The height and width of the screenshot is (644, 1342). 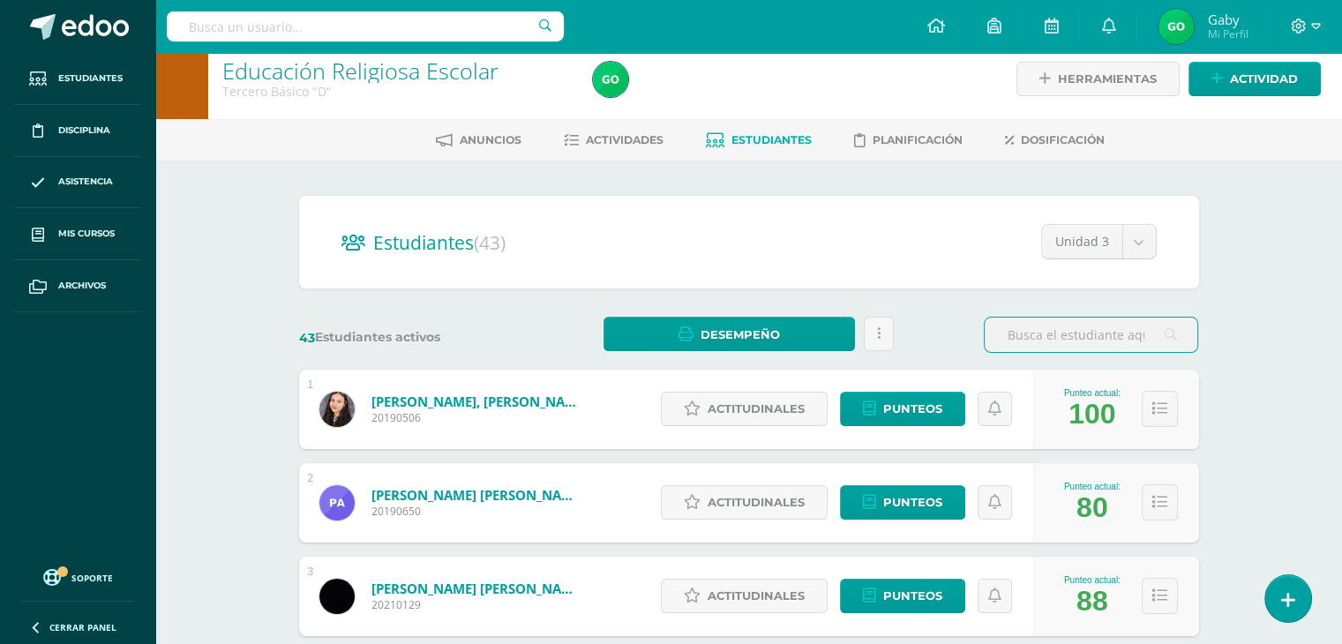 What do you see at coordinates (1107, 79) in the screenshot?
I see `span: Herramientas` at bounding box center [1107, 79].